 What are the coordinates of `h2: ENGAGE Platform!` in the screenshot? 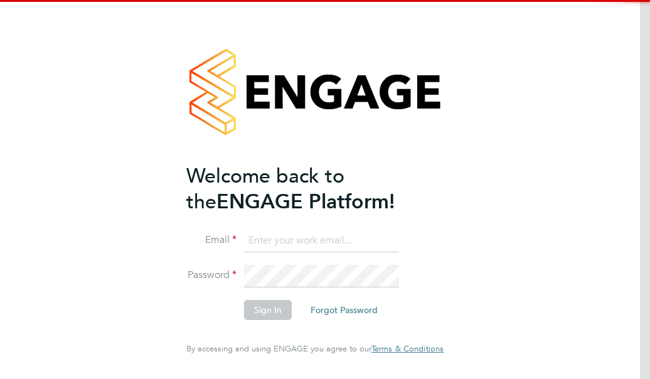 It's located at (309, 189).